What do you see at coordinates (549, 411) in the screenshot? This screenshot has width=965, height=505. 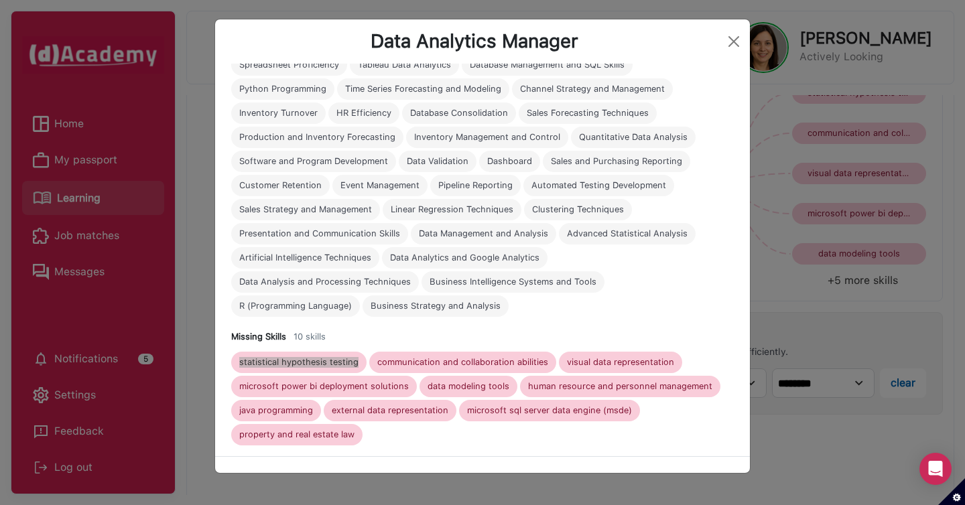 I see `div: microsoft sql server data engine (msde)` at bounding box center [549, 411].